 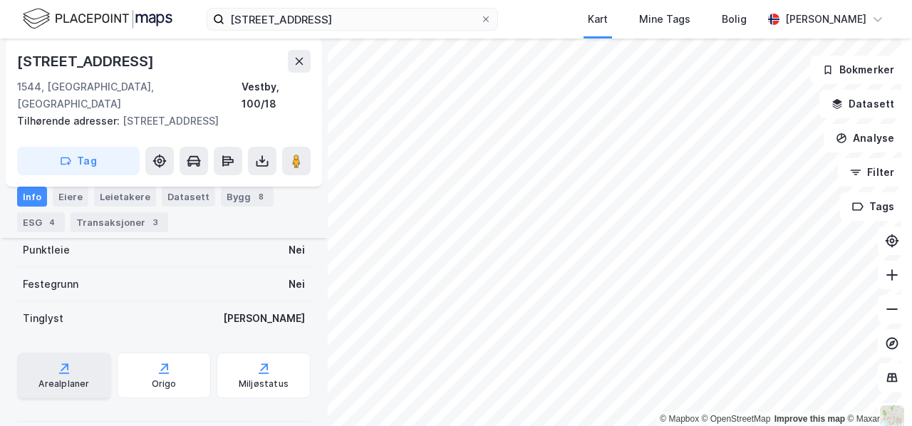 I want to click on button: Bokmerker, so click(x=858, y=70).